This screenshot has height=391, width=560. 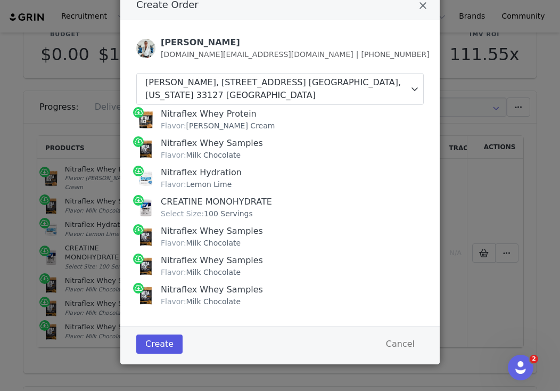 What do you see at coordinates (534, 359) in the screenshot?
I see `span: 2` at bounding box center [534, 359].